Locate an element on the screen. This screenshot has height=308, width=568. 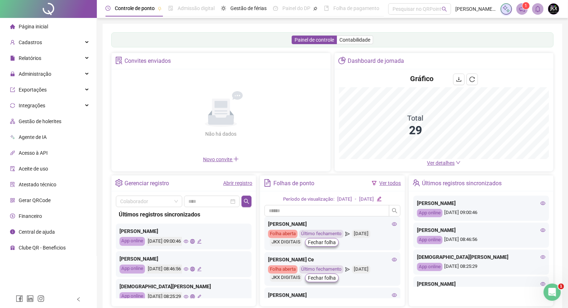
div: Gerenciar registro is located at coordinates (147, 183).